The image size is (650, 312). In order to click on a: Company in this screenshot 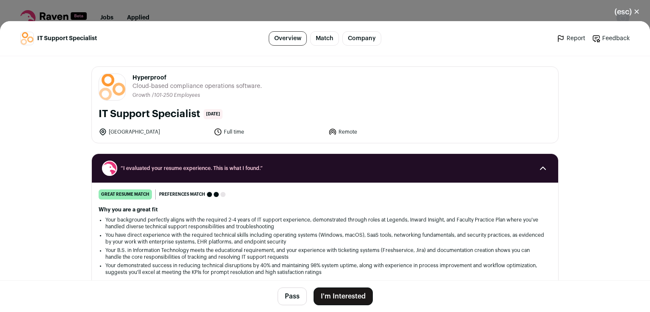, I will do `click(362, 39)`.